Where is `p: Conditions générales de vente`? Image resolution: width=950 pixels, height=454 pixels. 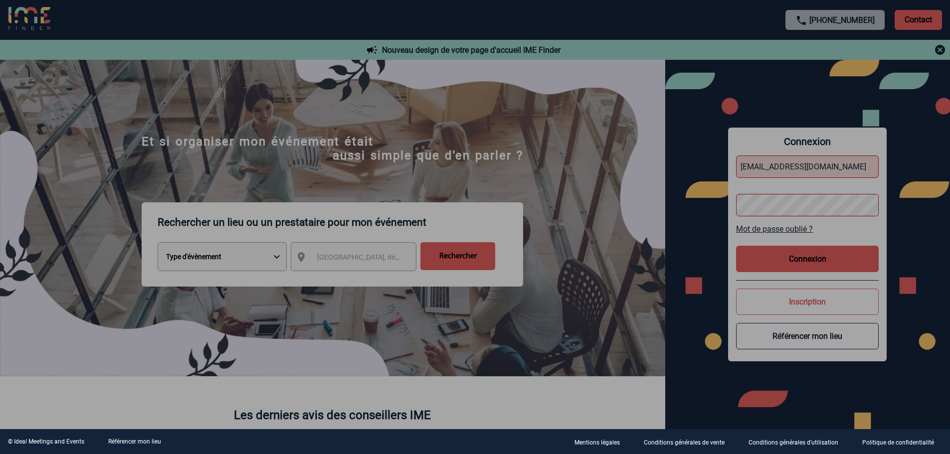
p: Conditions générales de vente is located at coordinates (684, 443).